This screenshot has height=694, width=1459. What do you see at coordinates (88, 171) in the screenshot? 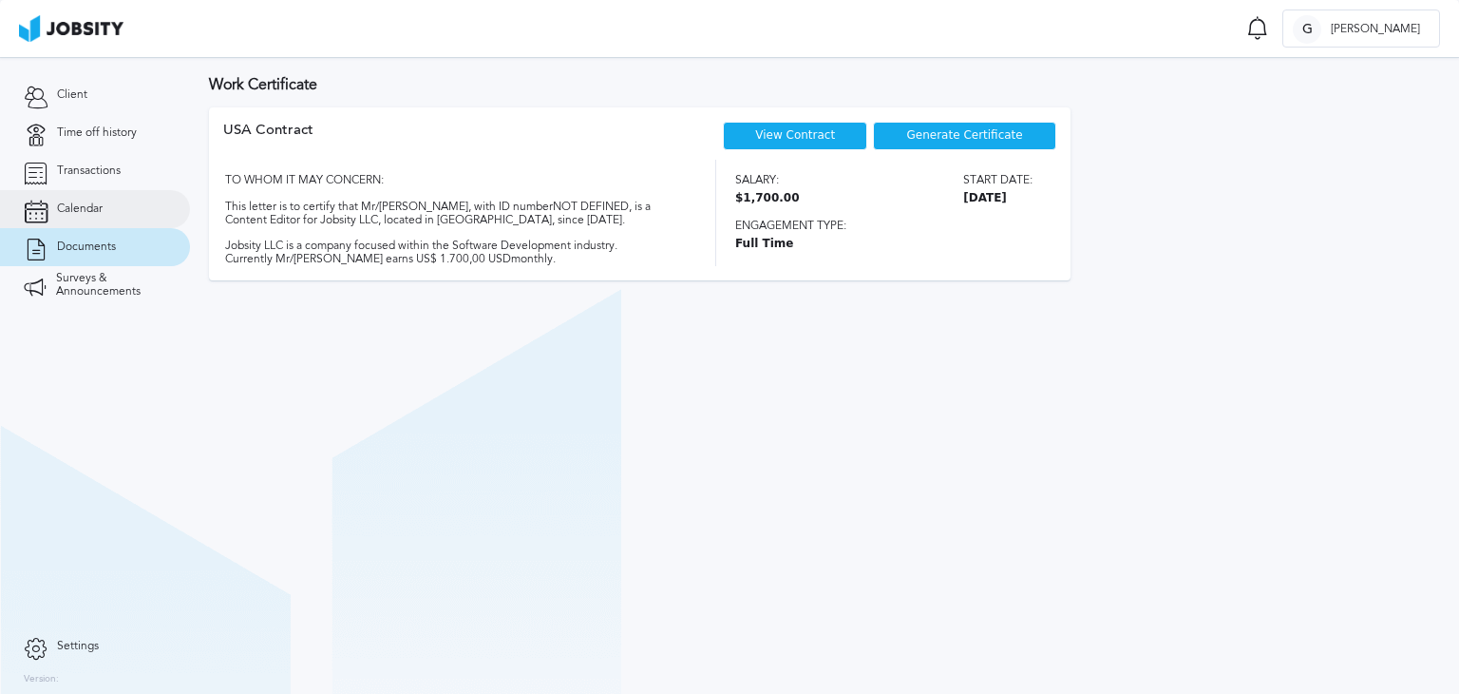
I see `span: Transactions` at bounding box center [88, 171].